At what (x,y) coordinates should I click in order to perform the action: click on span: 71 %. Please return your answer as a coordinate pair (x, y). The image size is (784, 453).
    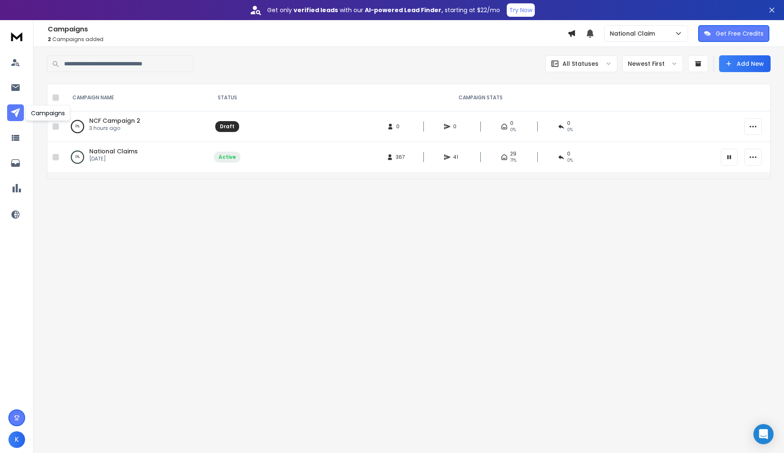
    Looking at the image, I should click on (513, 160).